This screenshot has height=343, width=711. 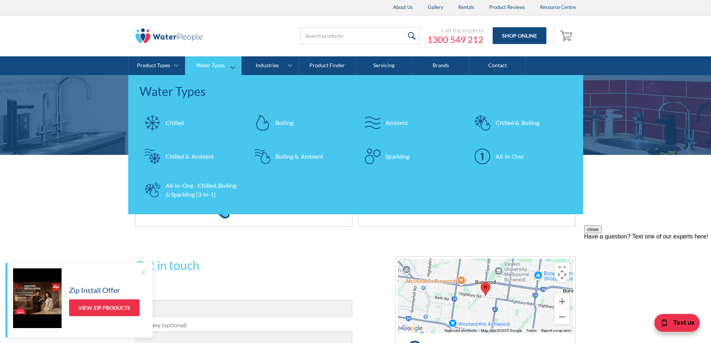 What do you see at coordinates (191, 156) in the screenshot?
I see `a: Chilled & Ambient` at bounding box center [191, 156].